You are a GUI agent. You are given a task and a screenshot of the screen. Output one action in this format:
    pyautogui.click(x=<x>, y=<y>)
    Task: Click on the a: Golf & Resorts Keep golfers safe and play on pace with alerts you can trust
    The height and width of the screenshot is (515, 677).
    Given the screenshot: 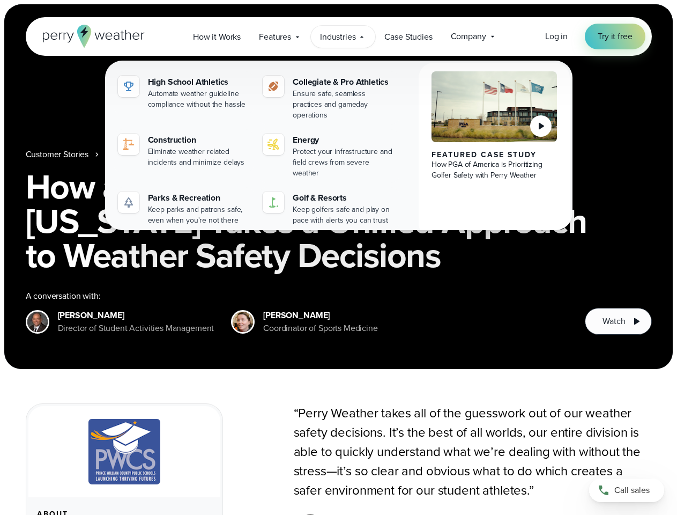 What is the action you would take?
    pyautogui.click(x=329, y=209)
    